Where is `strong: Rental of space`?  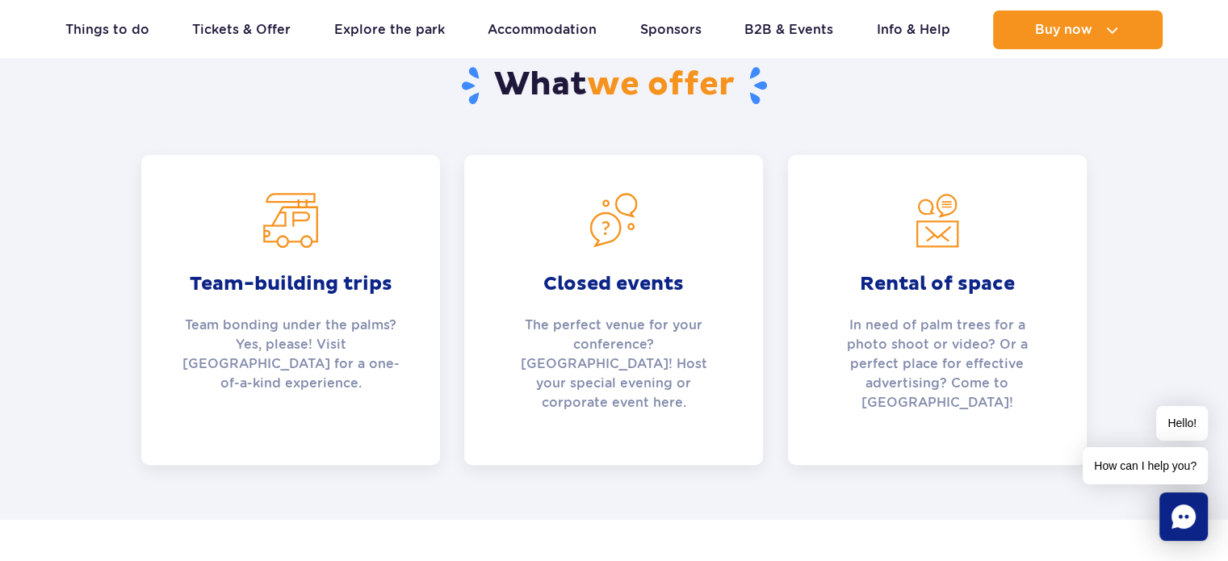 strong: Rental of space is located at coordinates (937, 284).